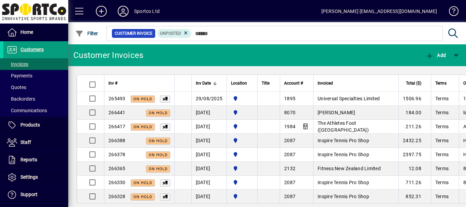  I want to click on span: 266417, so click(117, 127).